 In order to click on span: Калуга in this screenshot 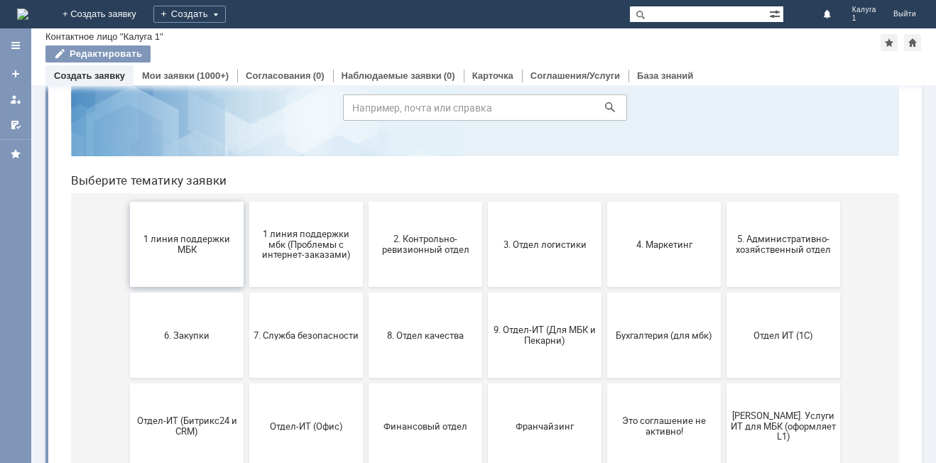, I will do `click(864, 10)`.